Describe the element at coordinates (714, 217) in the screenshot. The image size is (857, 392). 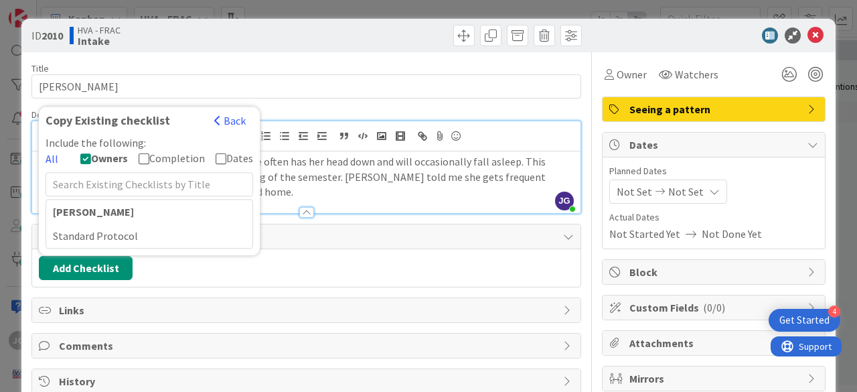
I see `span: Actual Dates` at that location.